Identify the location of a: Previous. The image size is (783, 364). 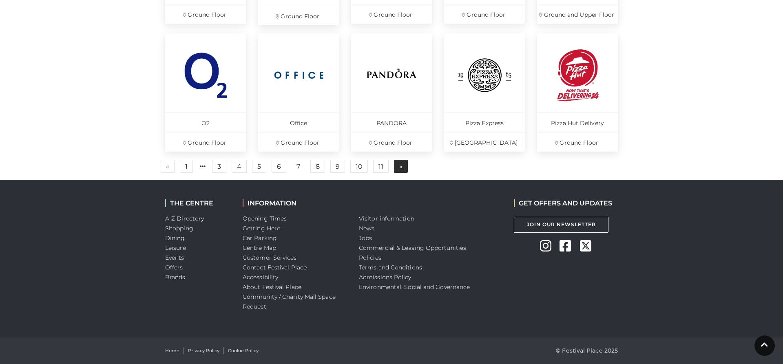
(168, 166).